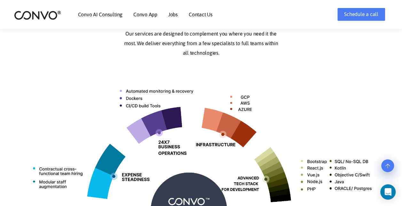 This screenshot has width=402, height=206. I want to click on a: Convo AI Consulting, so click(100, 14).